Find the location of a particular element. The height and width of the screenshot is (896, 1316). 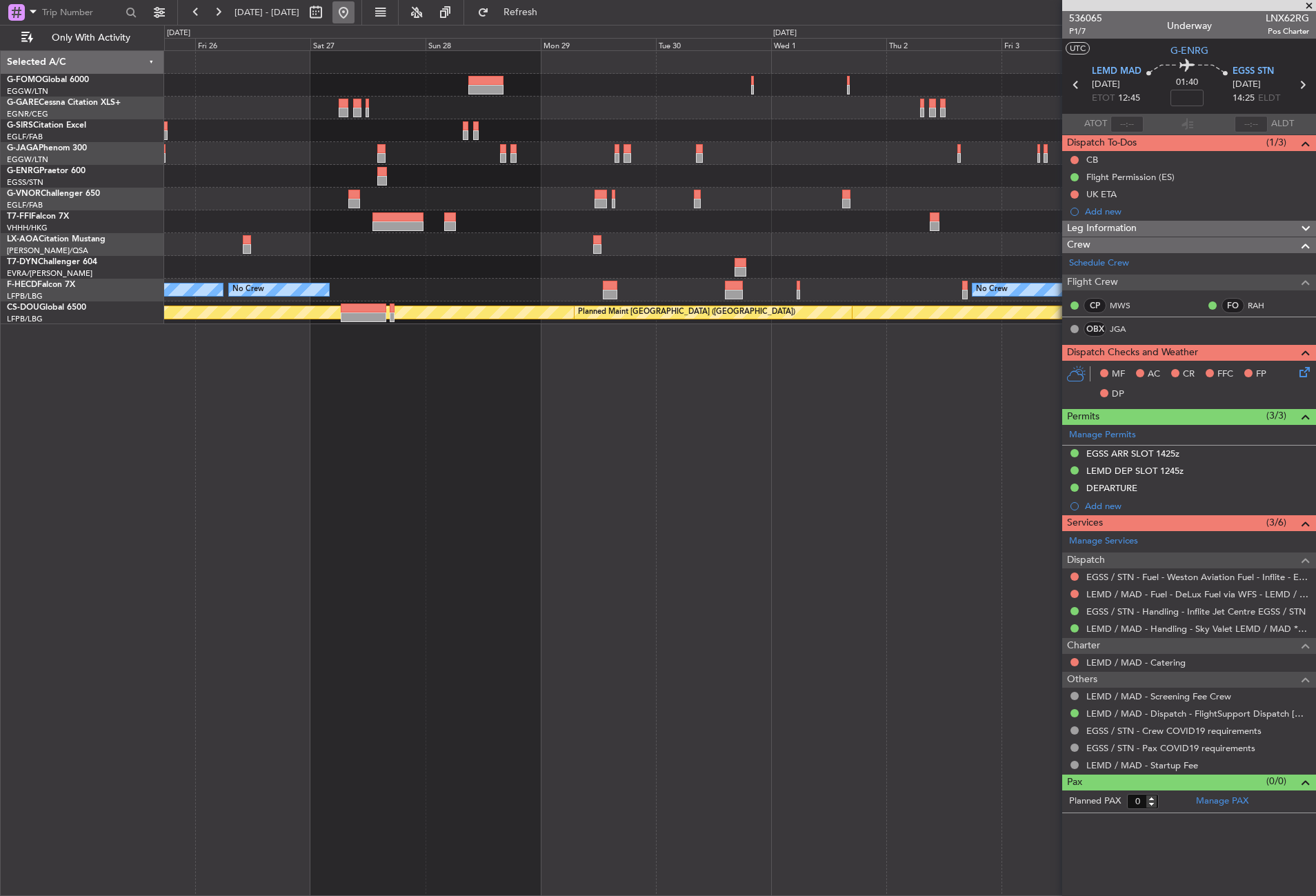

div: DEPARTURE is located at coordinates (1112, 488).